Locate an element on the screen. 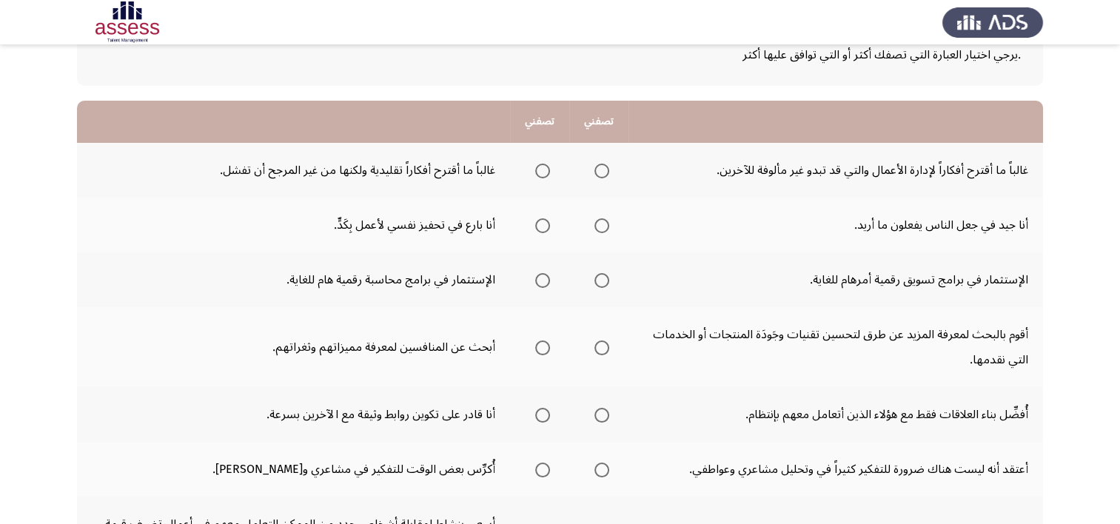 The width and height of the screenshot is (1120, 524). td: أقوم بالبحث لمعرفة المزيد عن طرق لتحسين تقنيات وجَودَة المنتجات أو الخدمات التي نقدمها. is located at coordinates (836, 347).